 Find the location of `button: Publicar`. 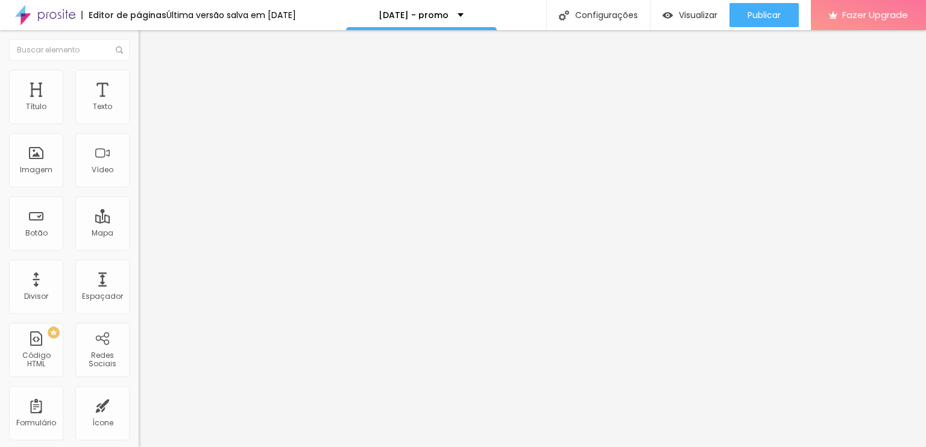

button: Publicar is located at coordinates (764, 15).